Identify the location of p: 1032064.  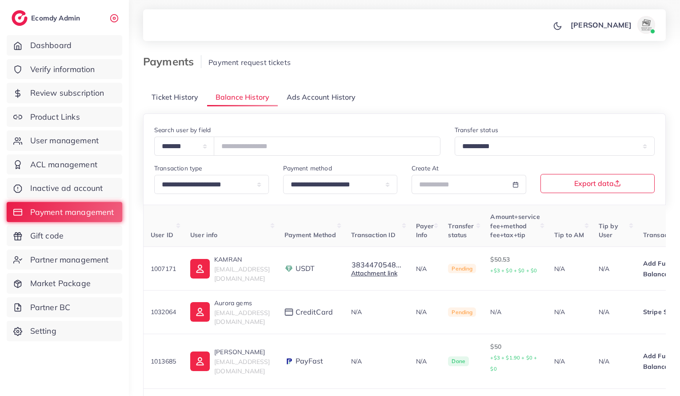
(163, 312).